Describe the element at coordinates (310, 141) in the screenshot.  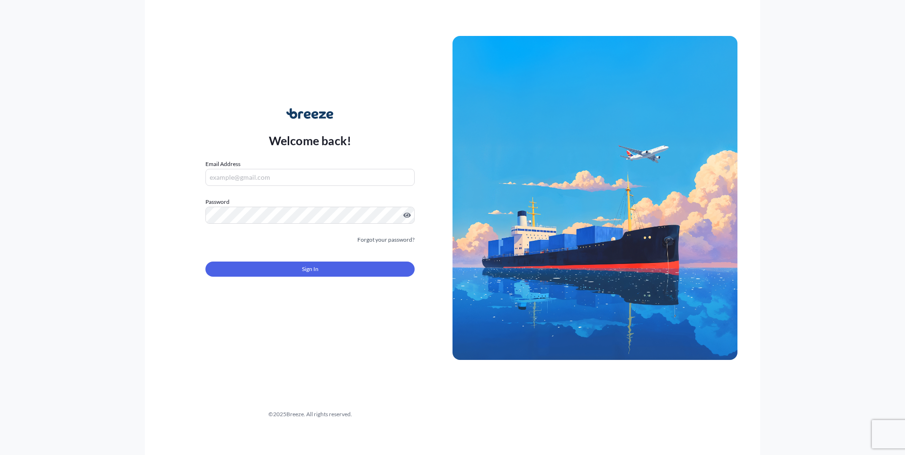
I see `p: Welcome back!` at that location.